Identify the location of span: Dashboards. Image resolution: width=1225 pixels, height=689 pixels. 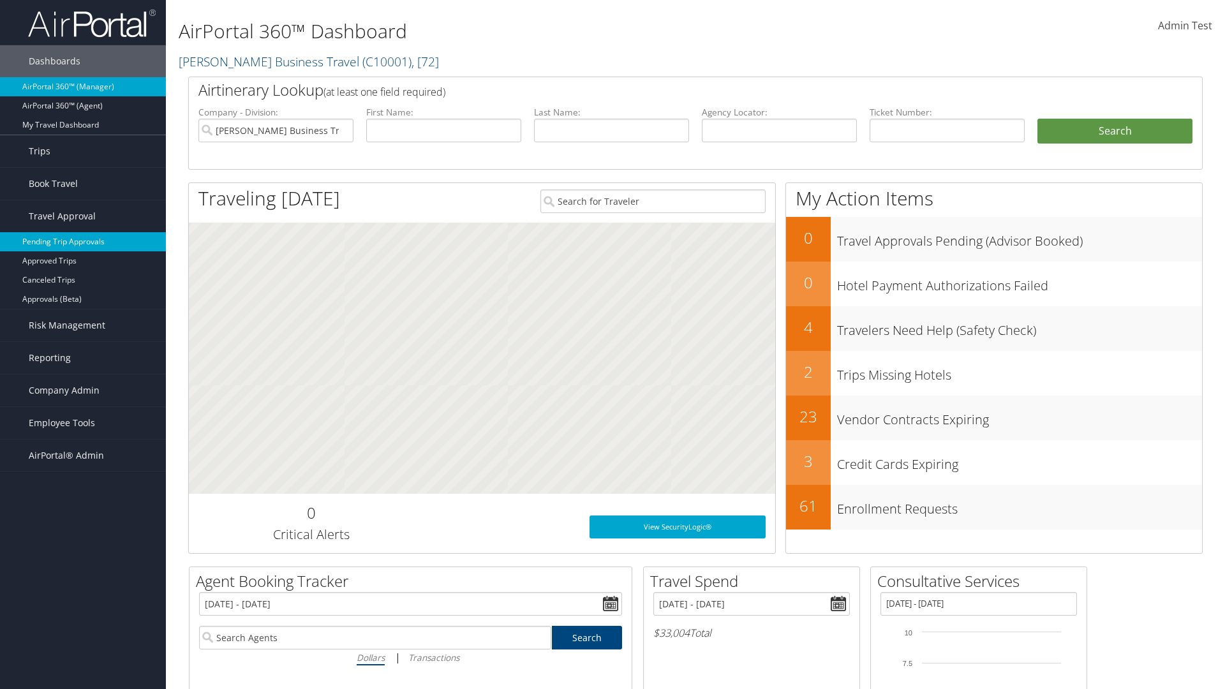
(54, 61).